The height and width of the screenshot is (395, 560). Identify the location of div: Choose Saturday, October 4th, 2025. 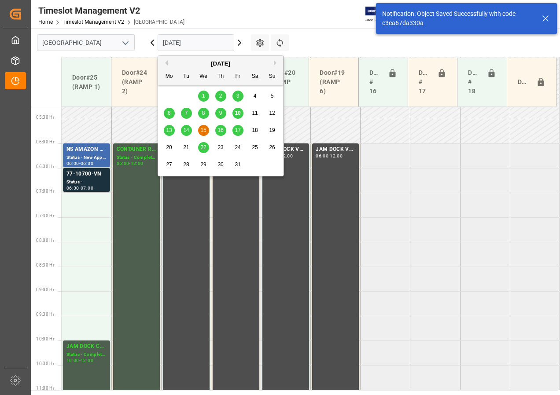
(255, 96).